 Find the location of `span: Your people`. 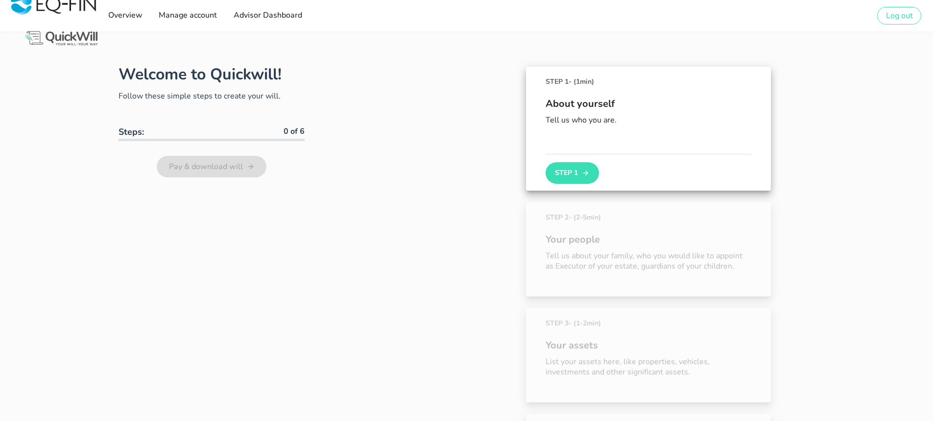

span: Your people is located at coordinates (649, 240).